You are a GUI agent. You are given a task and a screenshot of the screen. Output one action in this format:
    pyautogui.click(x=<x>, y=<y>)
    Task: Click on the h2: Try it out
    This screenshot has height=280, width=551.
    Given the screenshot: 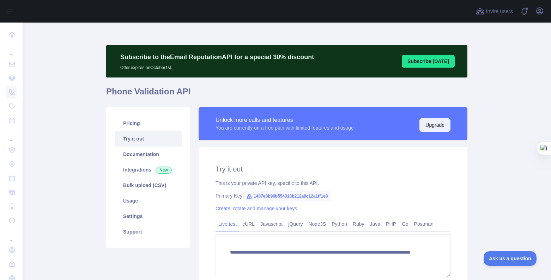 What is the action you would take?
    pyautogui.click(x=333, y=169)
    